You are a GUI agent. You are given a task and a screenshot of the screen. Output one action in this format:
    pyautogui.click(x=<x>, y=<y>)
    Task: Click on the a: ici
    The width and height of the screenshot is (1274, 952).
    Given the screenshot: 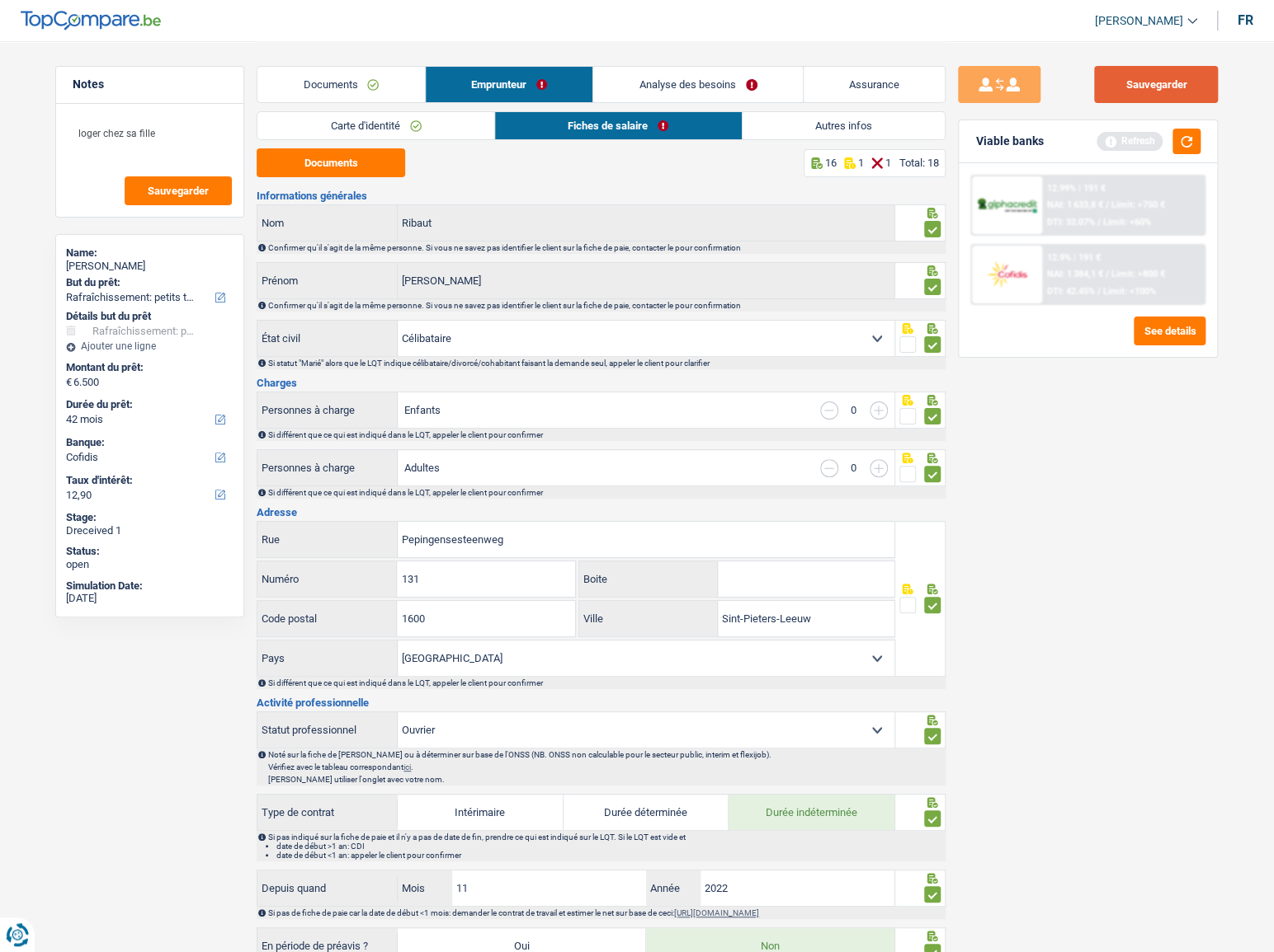 What is the action you would take?
    pyautogui.click(x=407, y=767)
    